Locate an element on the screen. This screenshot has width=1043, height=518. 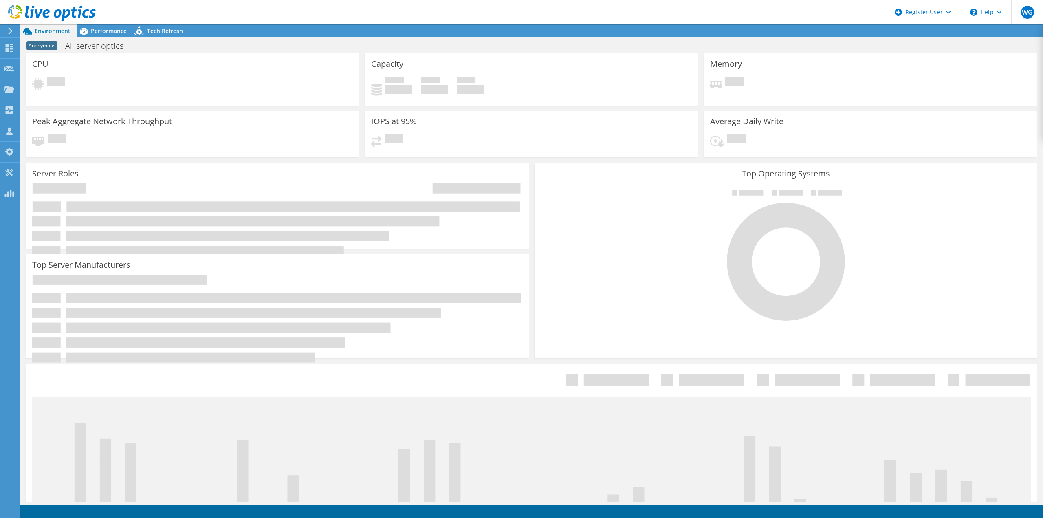
span: WG is located at coordinates (1028, 12).